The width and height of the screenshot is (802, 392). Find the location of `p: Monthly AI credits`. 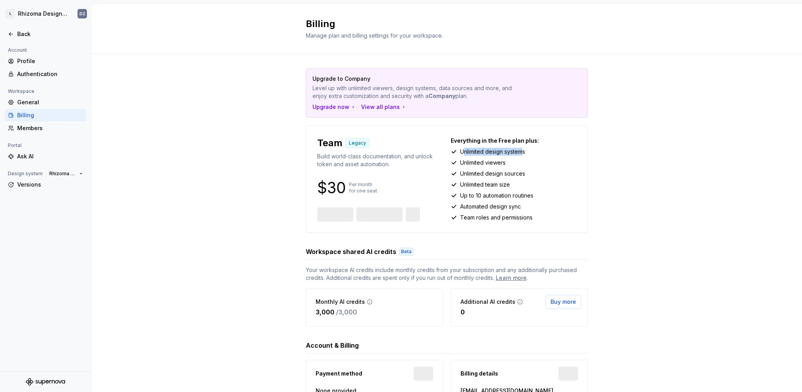

p: Monthly AI credits is located at coordinates (340, 302).